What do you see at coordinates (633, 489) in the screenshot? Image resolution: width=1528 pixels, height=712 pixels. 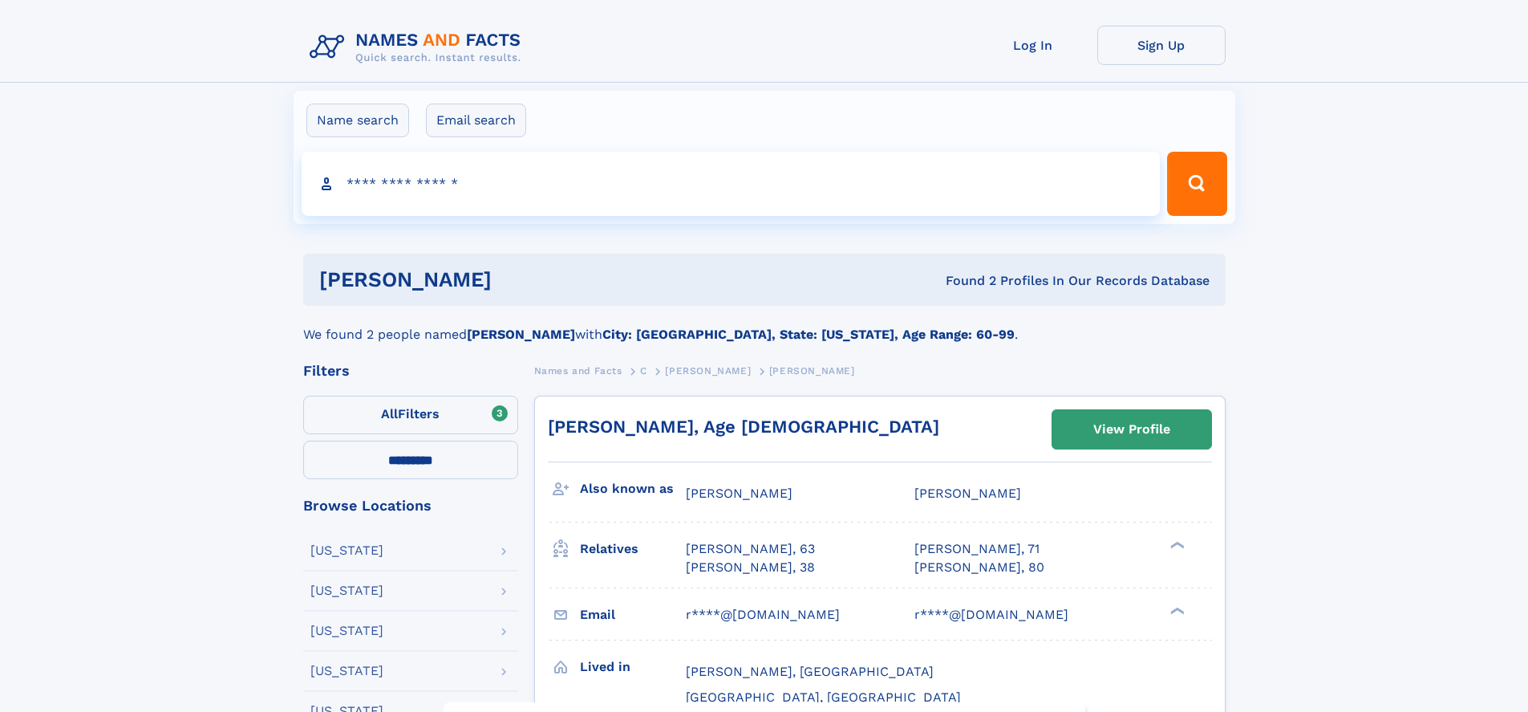 I see `h3: Also known as` at bounding box center [633, 489].